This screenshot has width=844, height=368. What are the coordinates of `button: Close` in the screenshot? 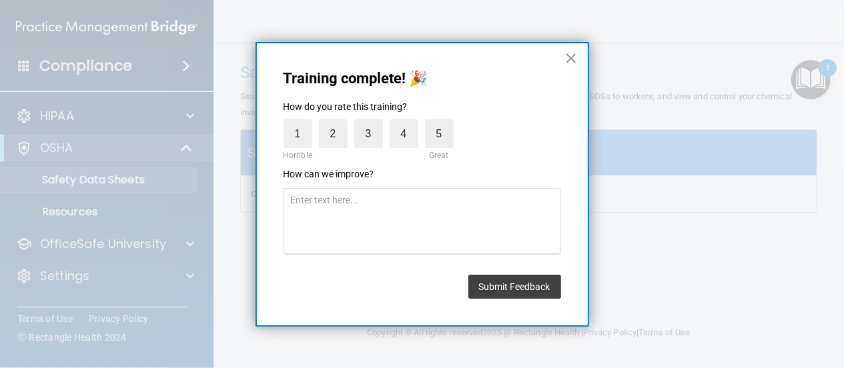 It's located at (571, 58).